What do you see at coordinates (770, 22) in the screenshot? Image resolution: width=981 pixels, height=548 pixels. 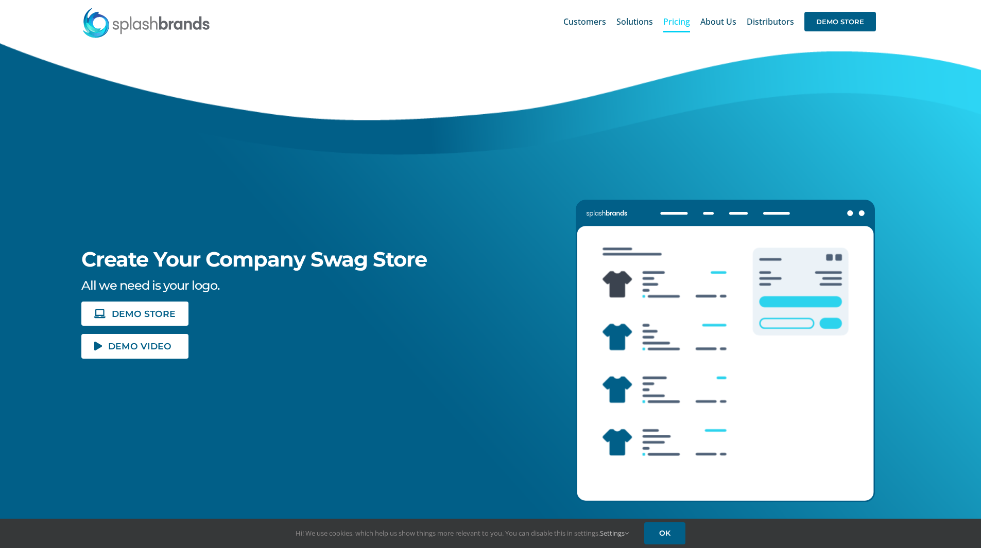 I see `span: Distributors` at bounding box center [770, 22].